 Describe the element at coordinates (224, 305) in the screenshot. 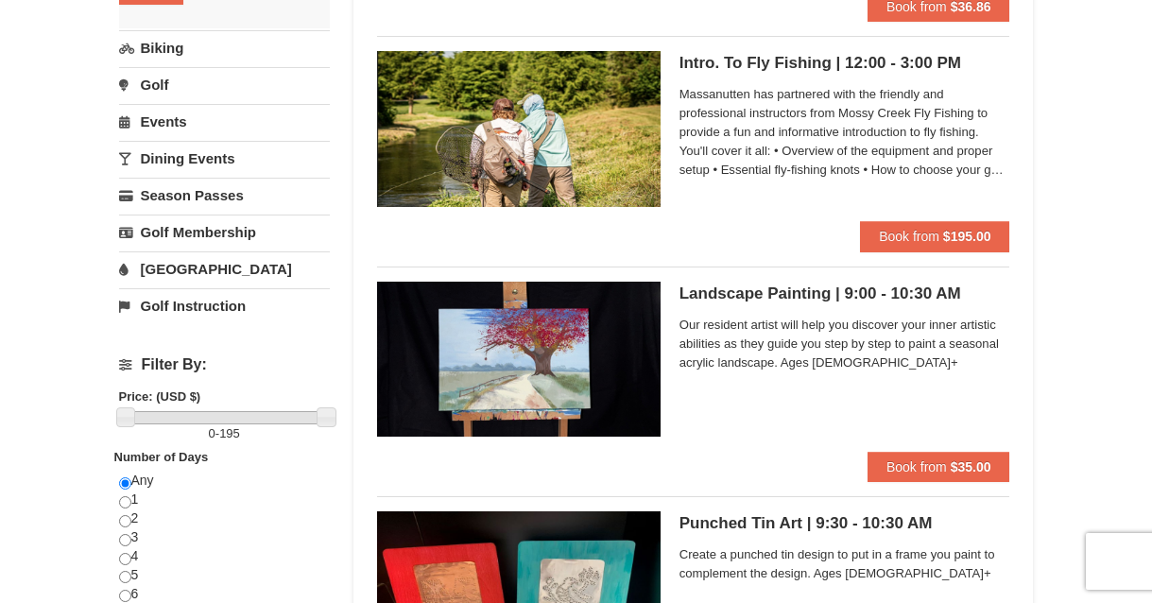

I see `a: Golf Instruction` at that location.